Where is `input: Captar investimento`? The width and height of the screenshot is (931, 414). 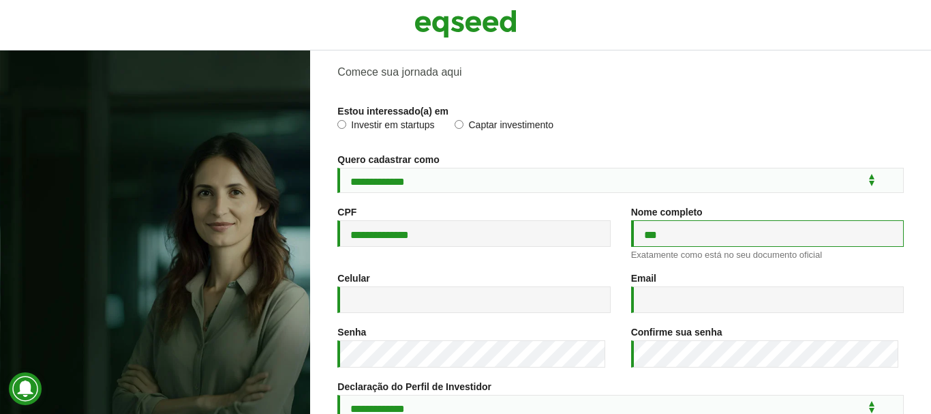
input: Captar investimento is located at coordinates (459, 124).